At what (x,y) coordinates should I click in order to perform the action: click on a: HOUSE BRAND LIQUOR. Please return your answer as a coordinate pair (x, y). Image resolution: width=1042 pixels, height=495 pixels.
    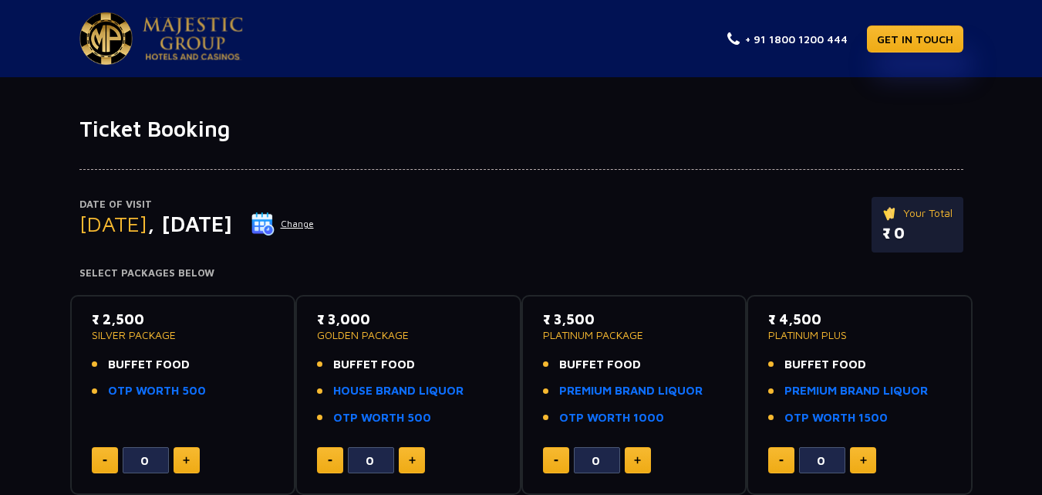
    Looking at the image, I should click on (398, 390).